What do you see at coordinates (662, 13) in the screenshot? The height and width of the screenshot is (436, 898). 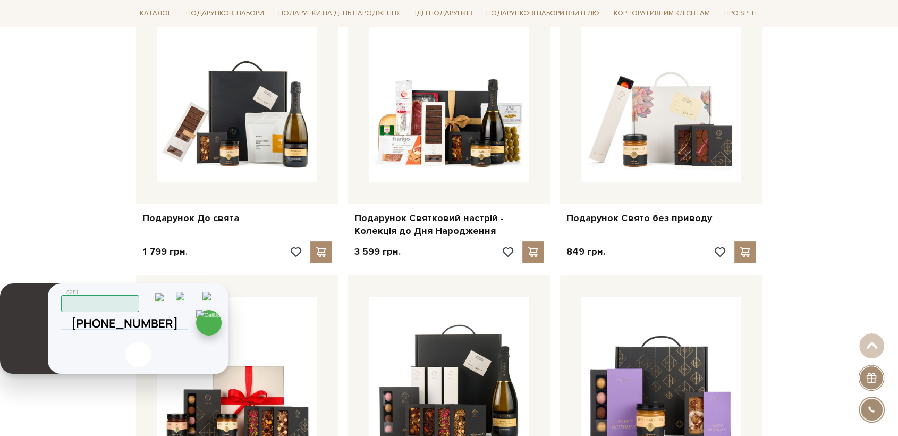 I see `a: Корпоративним клієнтам` at bounding box center [662, 13].